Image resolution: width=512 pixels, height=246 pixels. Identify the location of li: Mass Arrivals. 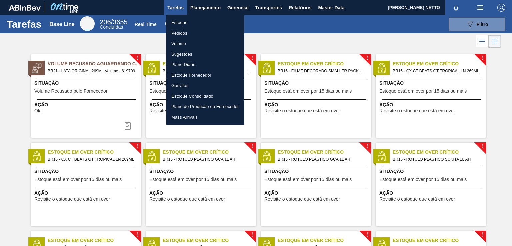
(205, 117).